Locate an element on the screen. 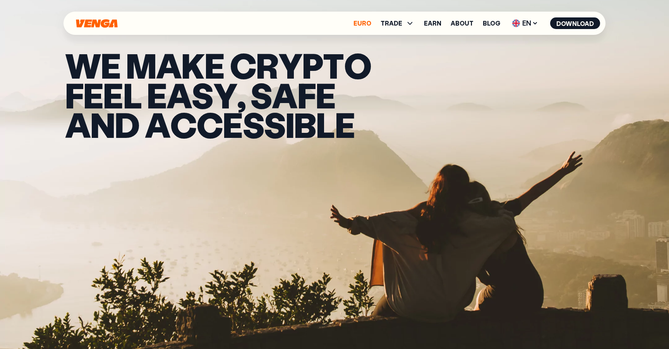 The height and width of the screenshot is (349, 669). span: d is located at coordinates (127, 124).